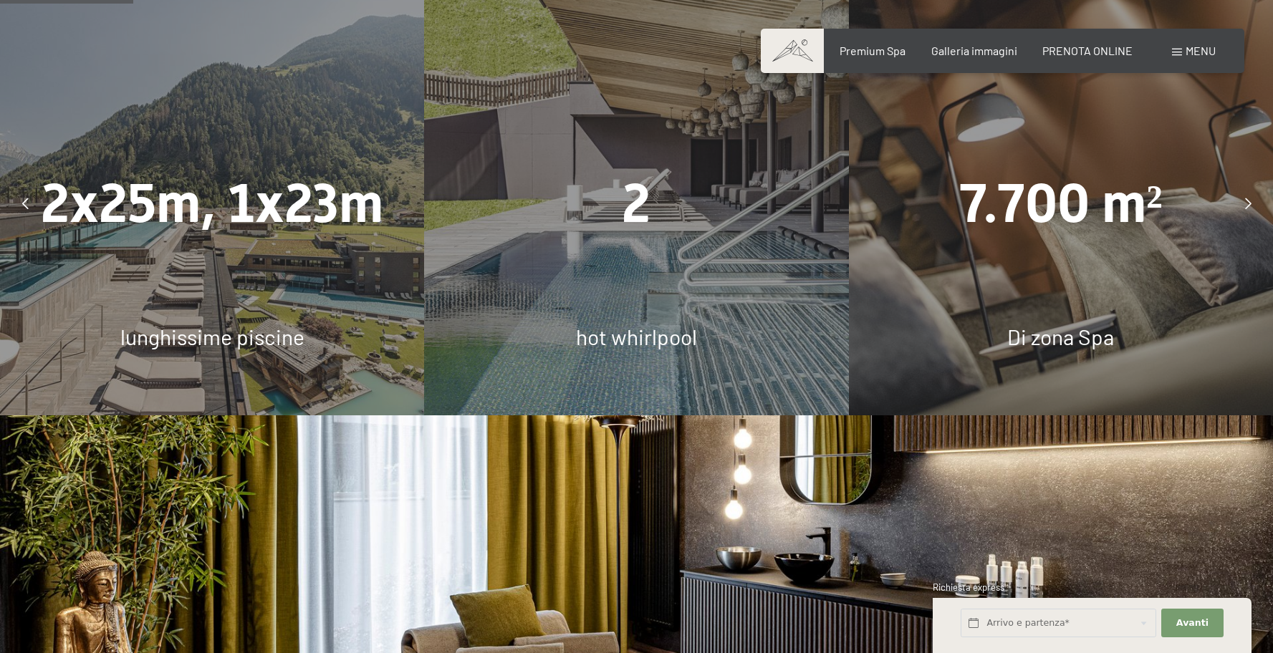  Describe the element at coordinates (636, 337) in the screenshot. I see `span: hot whirlpool` at that location.